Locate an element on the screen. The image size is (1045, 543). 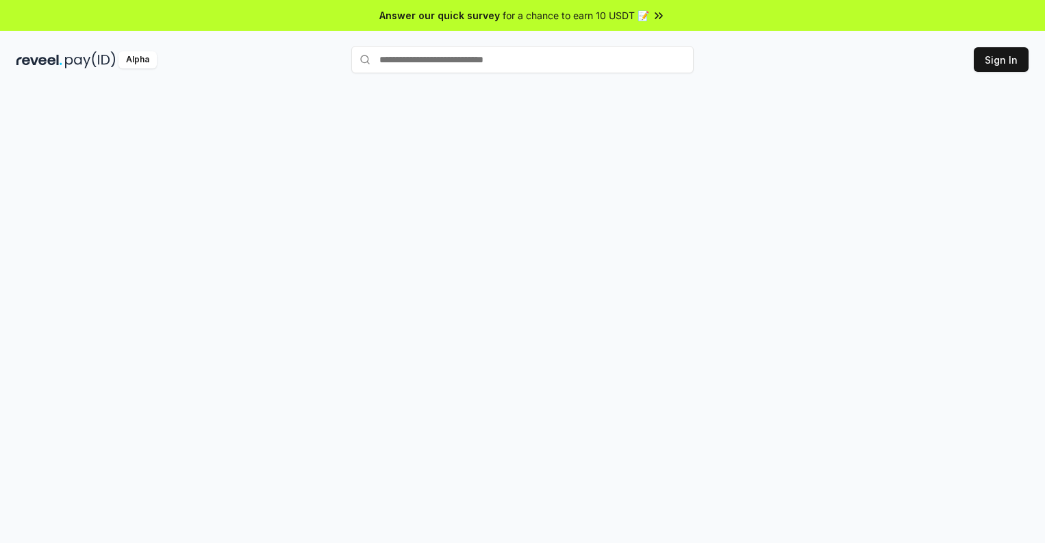
span: for a chance to earn 10 USDT 📝 is located at coordinates (576, 15).